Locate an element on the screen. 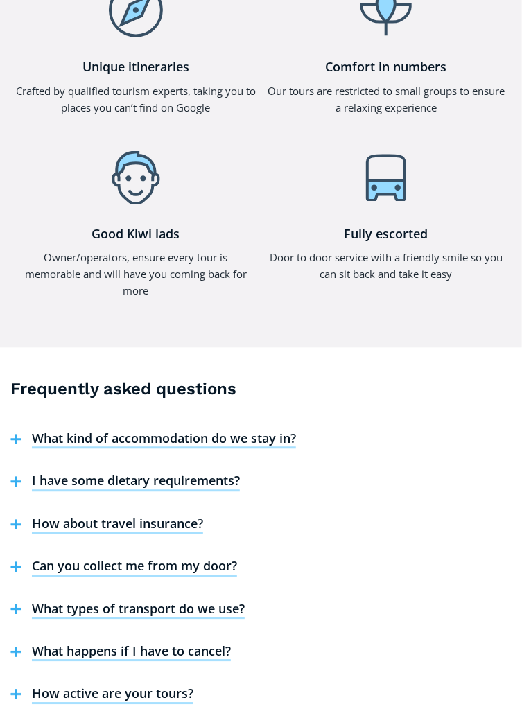 This screenshot has height=727, width=522. p: Owner/operators, ensure every tour is memorable and will have you coming back for more is located at coordinates (136, 274).